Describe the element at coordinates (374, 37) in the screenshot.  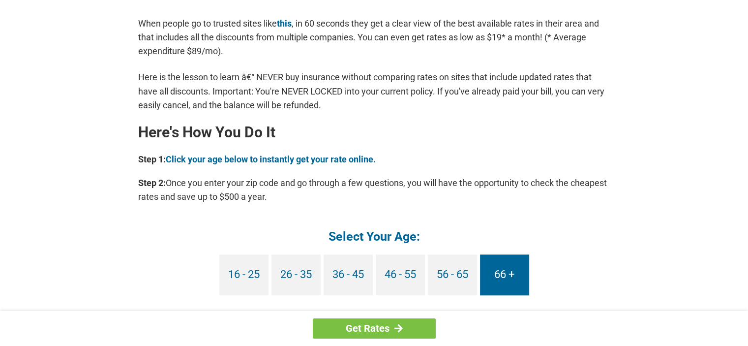
I see `p: When people go to trusted sites like , in 60 seconds they get a clear view of the best available ...` at that location.